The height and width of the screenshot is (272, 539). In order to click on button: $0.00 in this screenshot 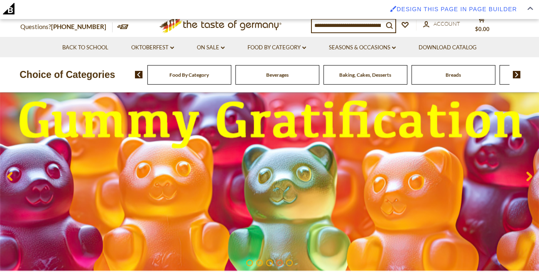, I will do `click(481, 25)`.